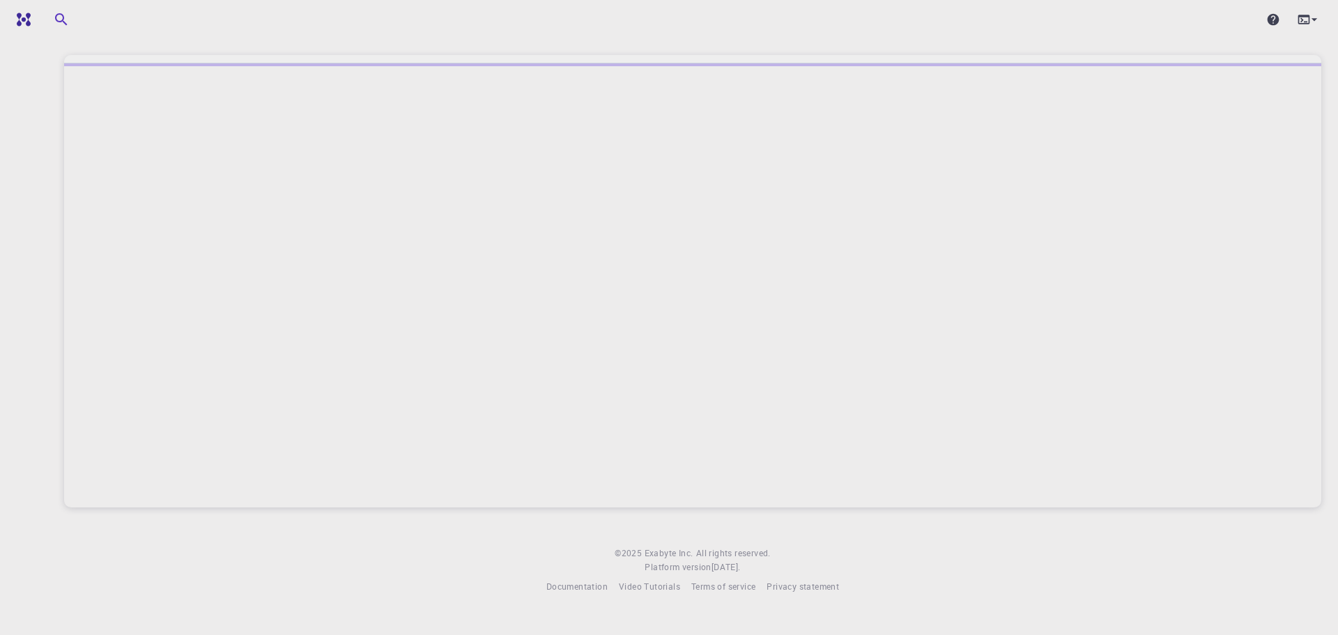 The image size is (1338, 635). I want to click on a: Terms of service, so click(723, 587).